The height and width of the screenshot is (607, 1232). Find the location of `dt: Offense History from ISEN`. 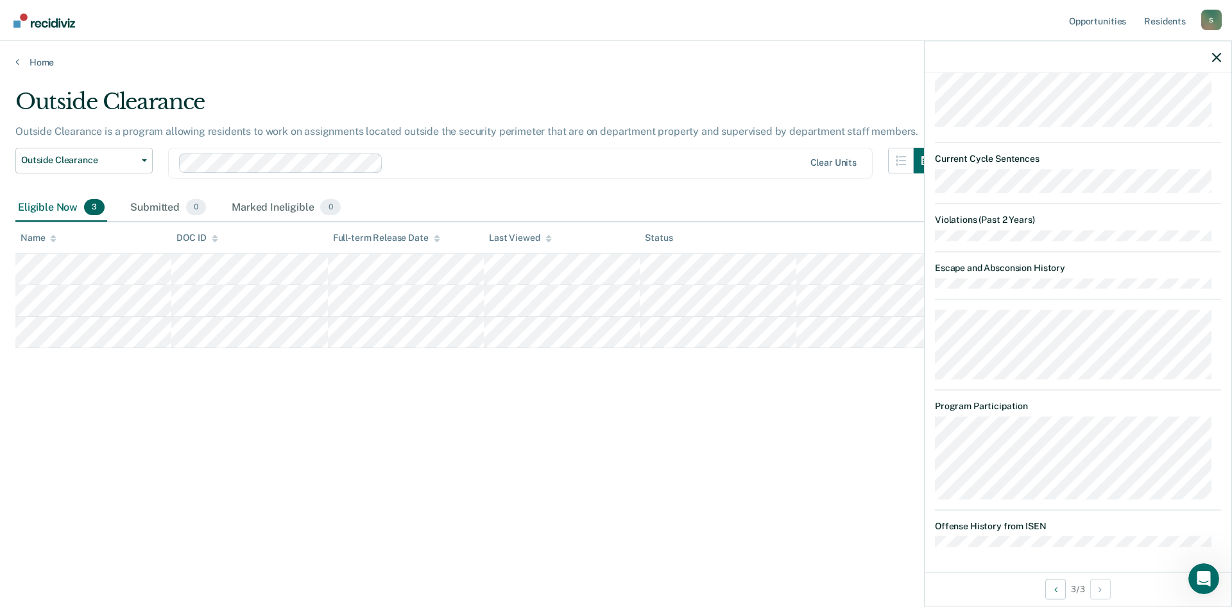

dt: Offense History from ISEN is located at coordinates (1078, 525).